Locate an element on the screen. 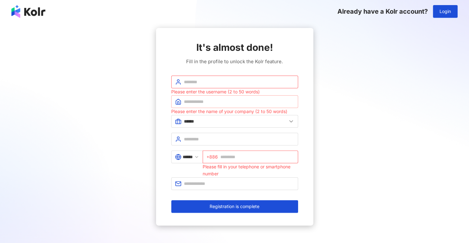 The height and width of the screenshot is (243, 469). div: Please enter the name of your company (2 to 50 words) is located at coordinates (235, 111).